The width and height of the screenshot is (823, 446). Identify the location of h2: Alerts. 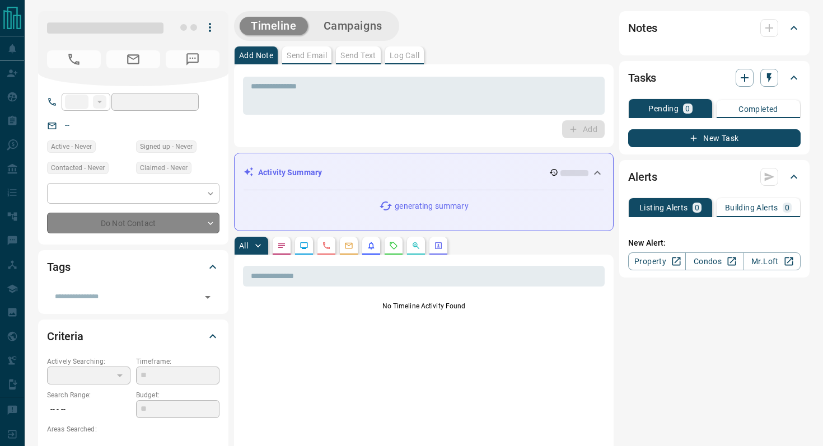
(643, 177).